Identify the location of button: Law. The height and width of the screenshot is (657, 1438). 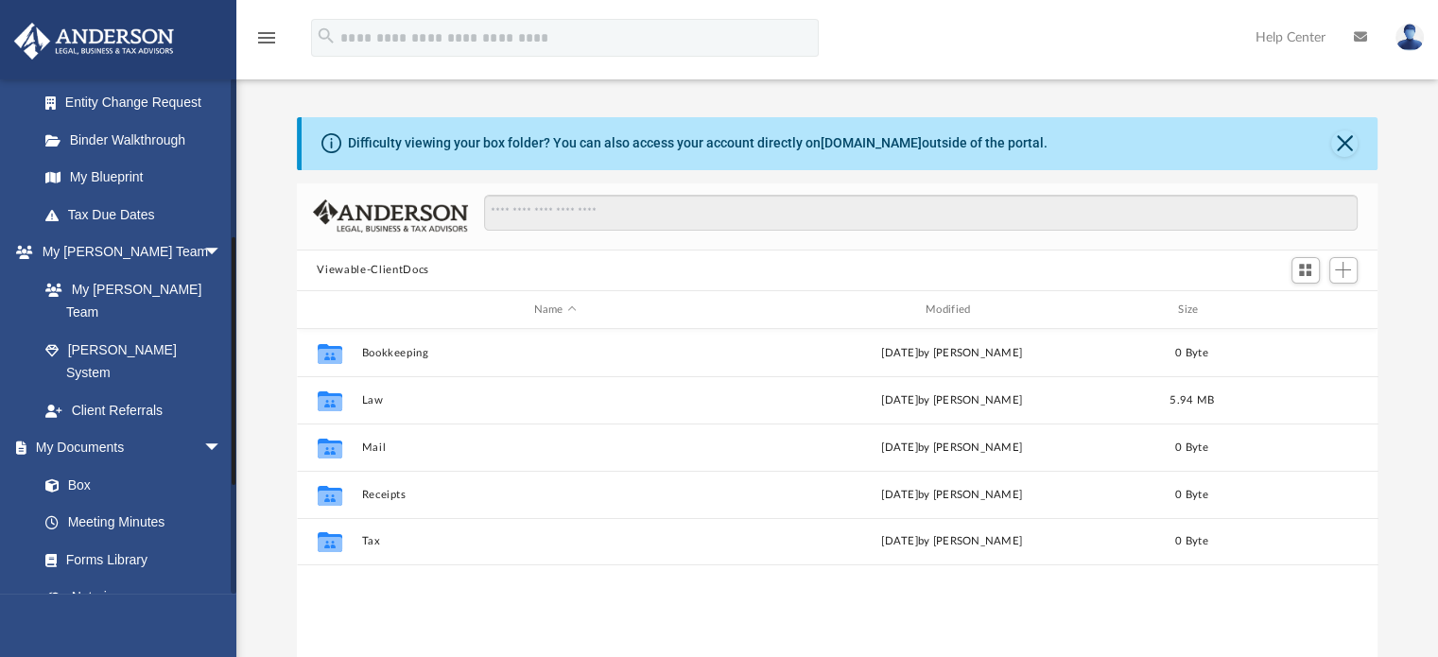
(555, 400).